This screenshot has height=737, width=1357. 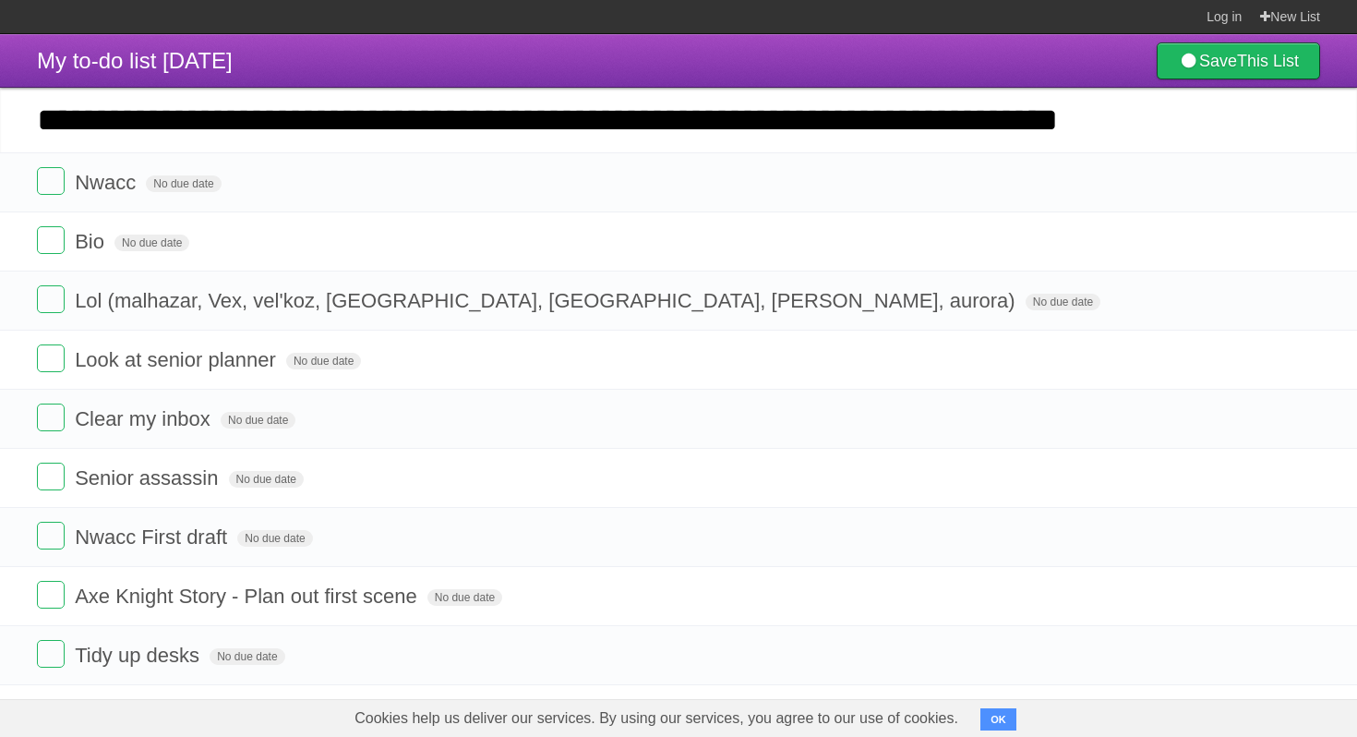 What do you see at coordinates (998, 719) in the screenshot?
I see `button: OK` at bounding box center [998, 719].